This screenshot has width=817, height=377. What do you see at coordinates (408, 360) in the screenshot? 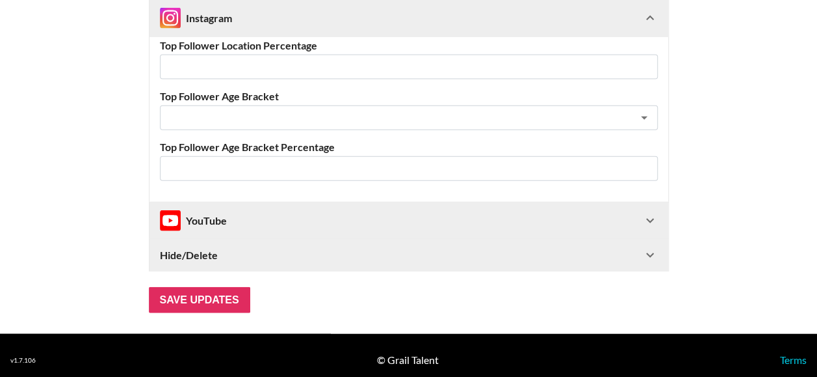
I see `div: © Grail Talent` at bounding box center [408, 360].